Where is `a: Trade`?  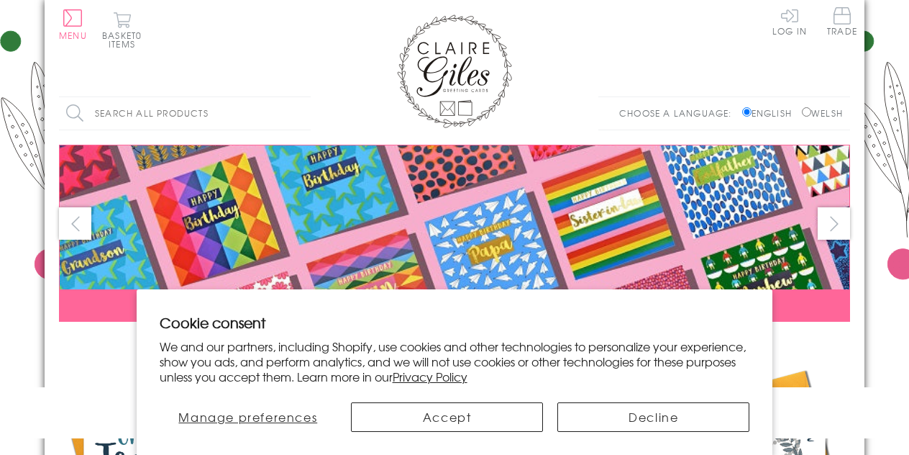
a: Trade is located at coordinates (842, 22).